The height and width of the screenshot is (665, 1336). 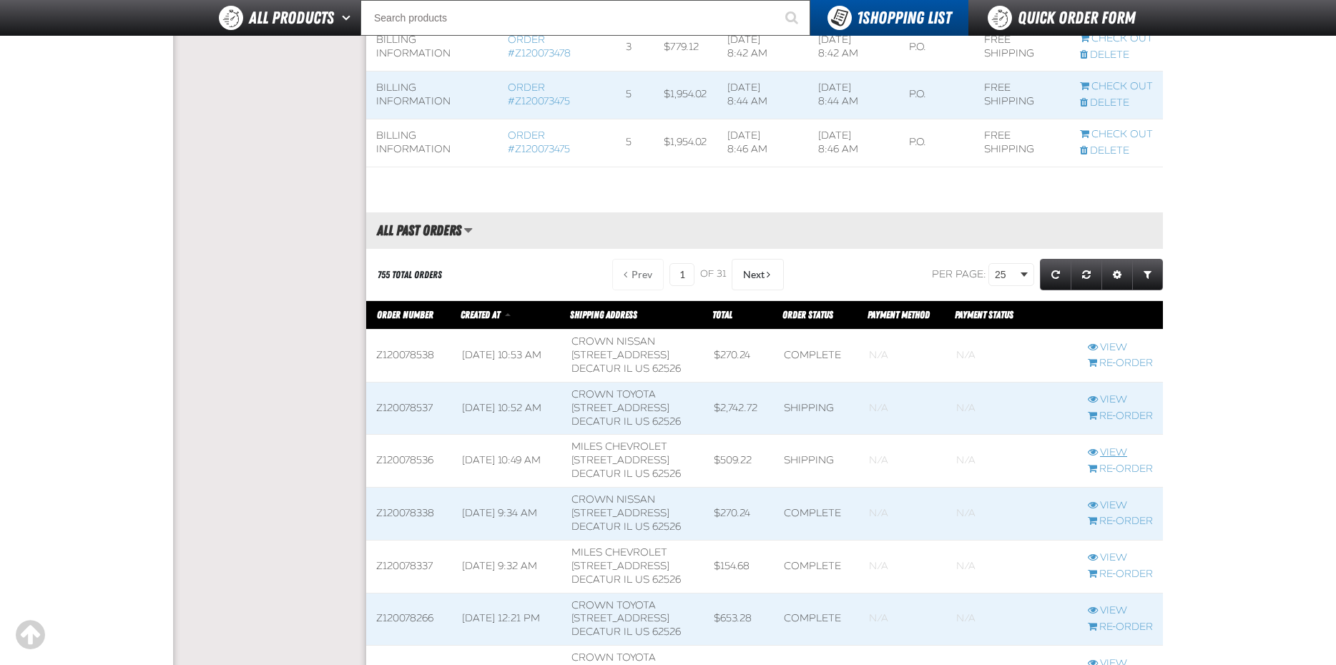 What do you see at coordinates (722, 315) in the screenshot?
I see `span: Total` at bounding box center [722, 315].